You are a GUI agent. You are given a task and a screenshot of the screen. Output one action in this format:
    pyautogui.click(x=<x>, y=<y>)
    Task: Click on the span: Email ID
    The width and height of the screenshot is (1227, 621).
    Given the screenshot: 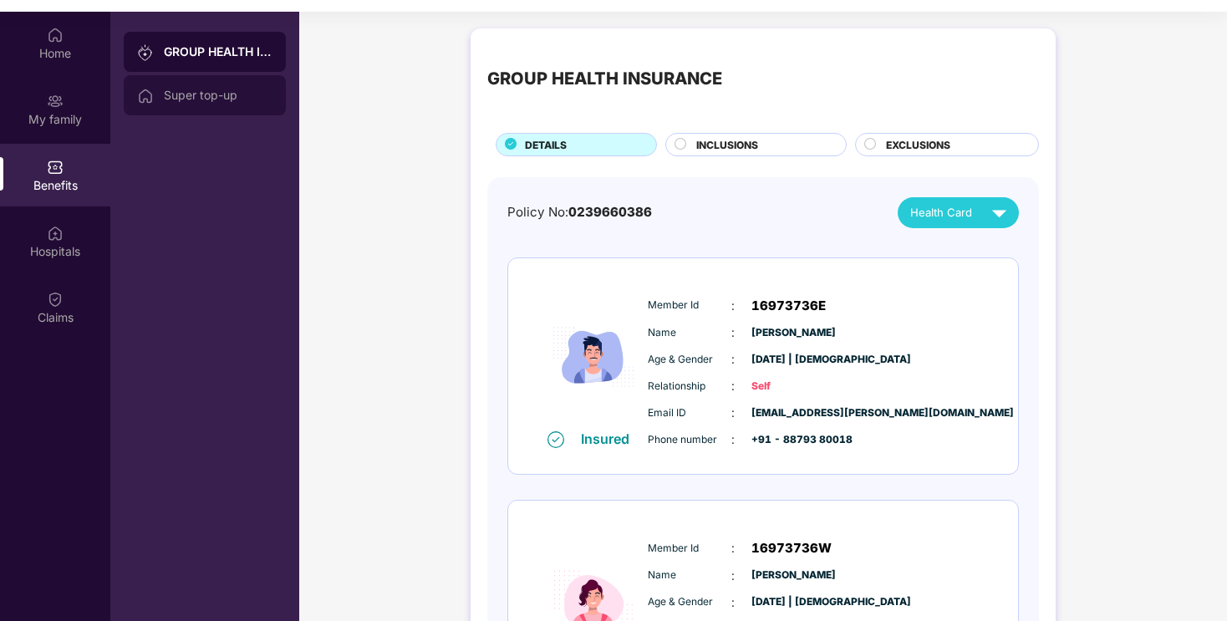 What is the action you would take?
    pyautogui.click(x=690, y=413)
    